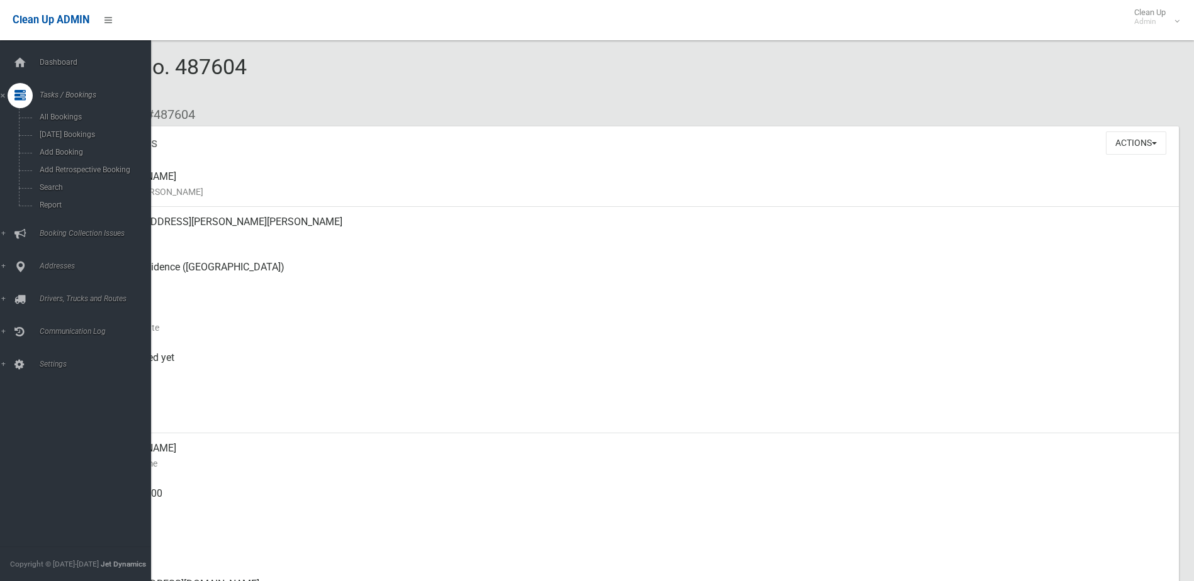 The image size is (1194, 581). What do you see at coordinates (634, 418) in the screenshot?
I see `small: Zone` at bounding box center [634, 418].